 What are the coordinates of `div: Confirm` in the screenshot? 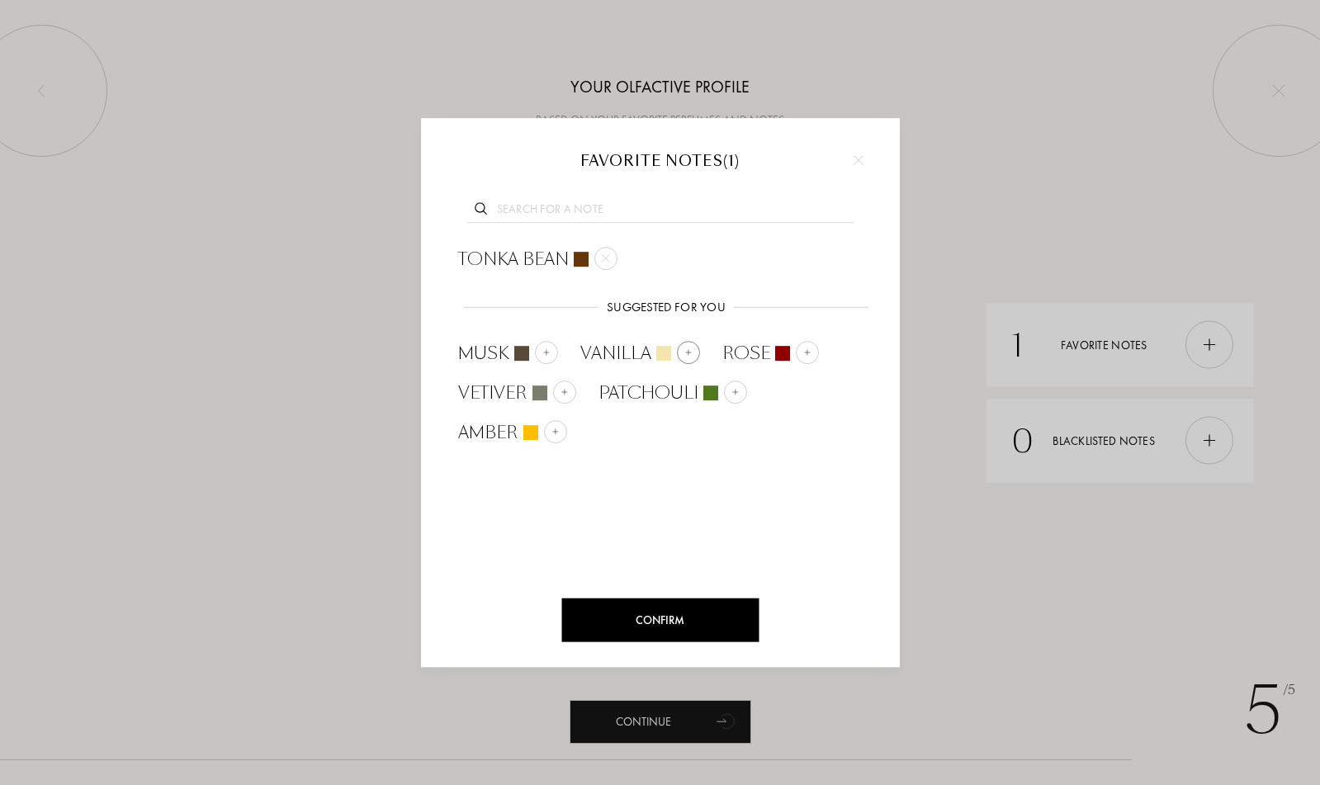 It's located at (660, 620).